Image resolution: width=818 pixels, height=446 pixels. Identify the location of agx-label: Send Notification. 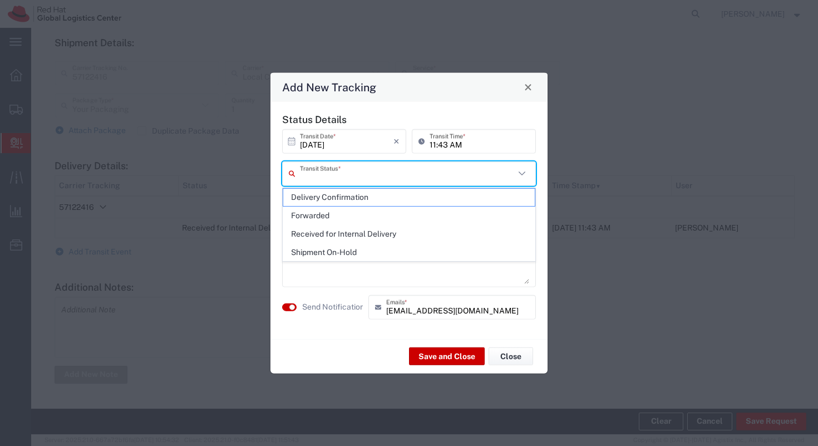
(332, 307).